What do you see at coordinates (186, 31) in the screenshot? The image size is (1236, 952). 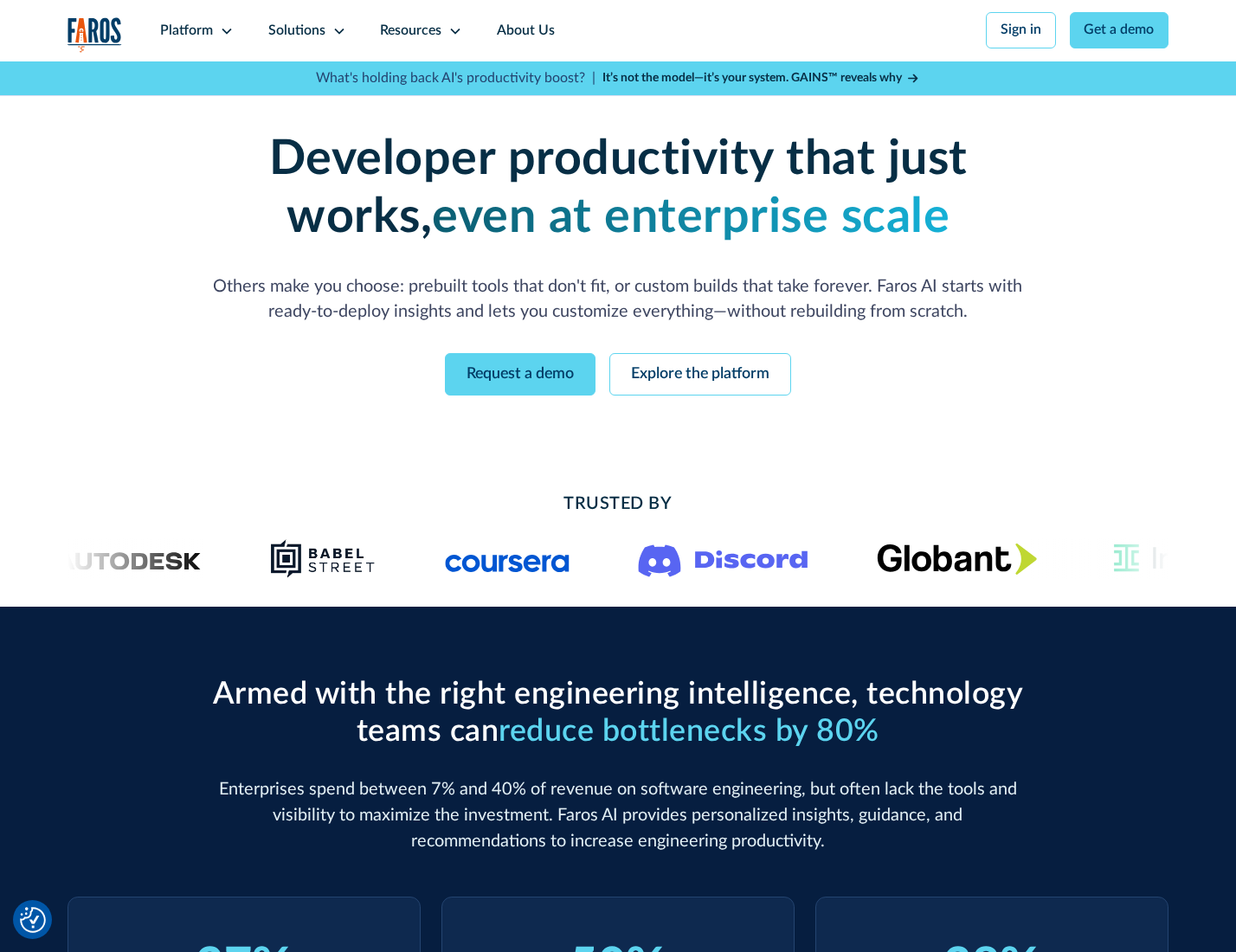 I see `div: Platform` at bounding box center [186, 31].